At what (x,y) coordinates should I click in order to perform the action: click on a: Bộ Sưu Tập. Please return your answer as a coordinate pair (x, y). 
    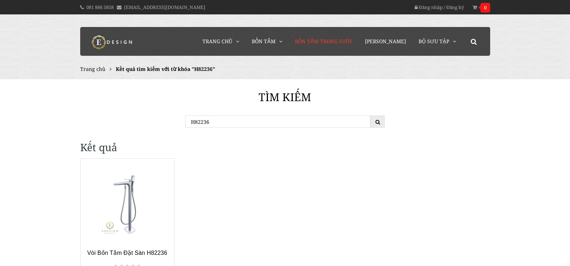
    Looking at the image, I should click on (437, 41).